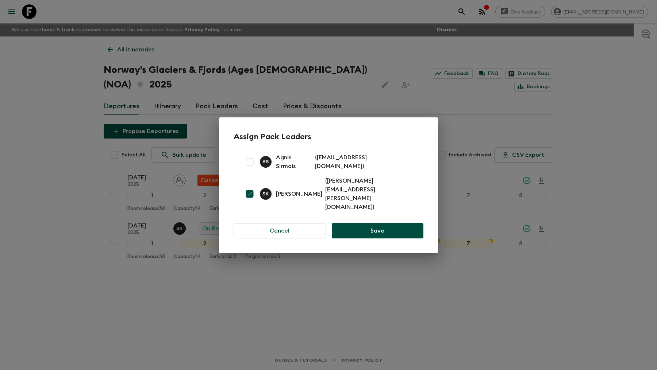  I want to click on p: S K, so click(266, 194).